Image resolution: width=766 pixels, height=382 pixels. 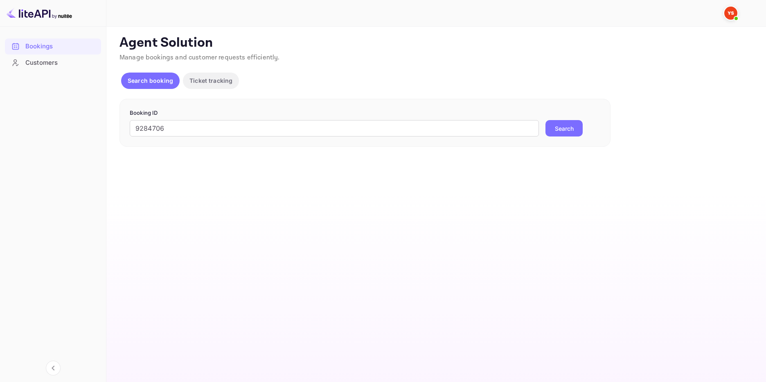 I want to click on p: Booking ID, so click(x=365, y=113).